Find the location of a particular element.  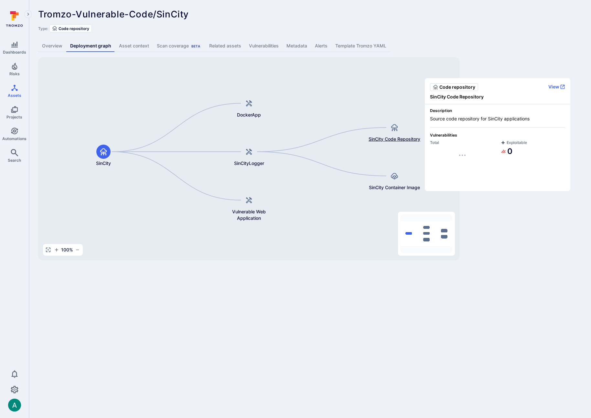

a: Related assets is located at coordinates (225, 46).